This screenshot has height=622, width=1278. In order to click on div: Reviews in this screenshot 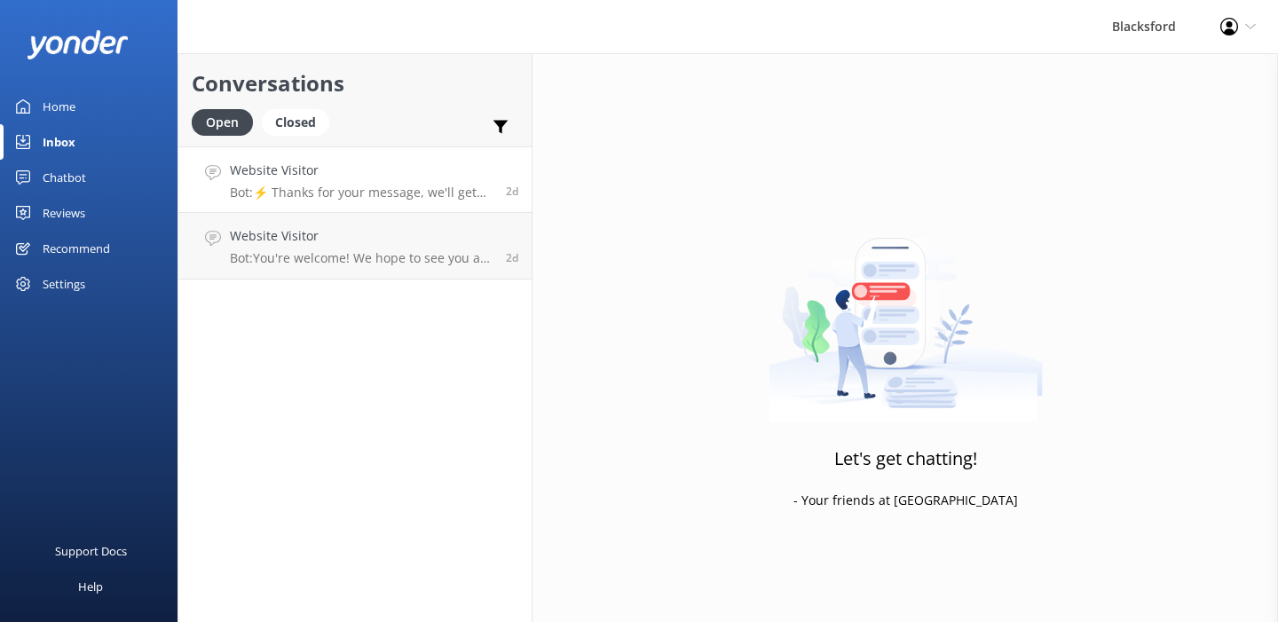, I will do `click(64, 213)`.